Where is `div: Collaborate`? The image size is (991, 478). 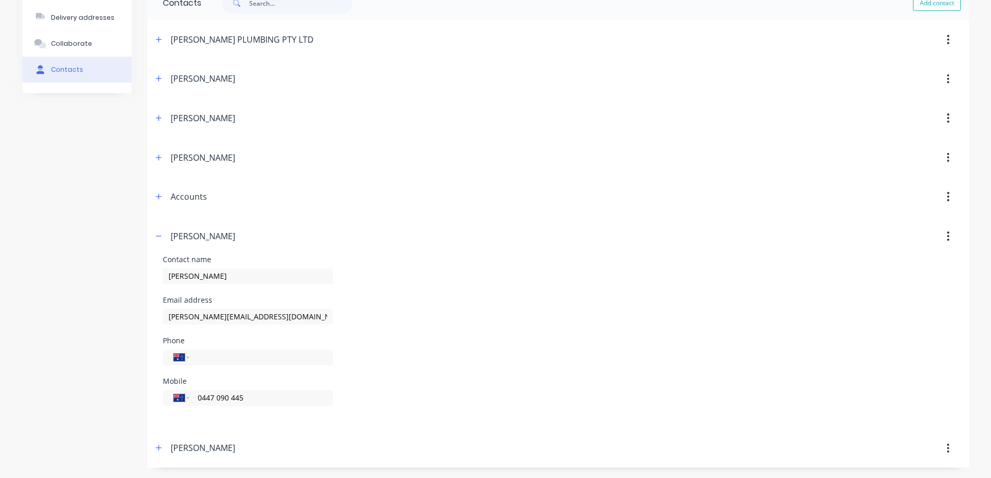
div: Collaborate is located at coordinates (71, 44).